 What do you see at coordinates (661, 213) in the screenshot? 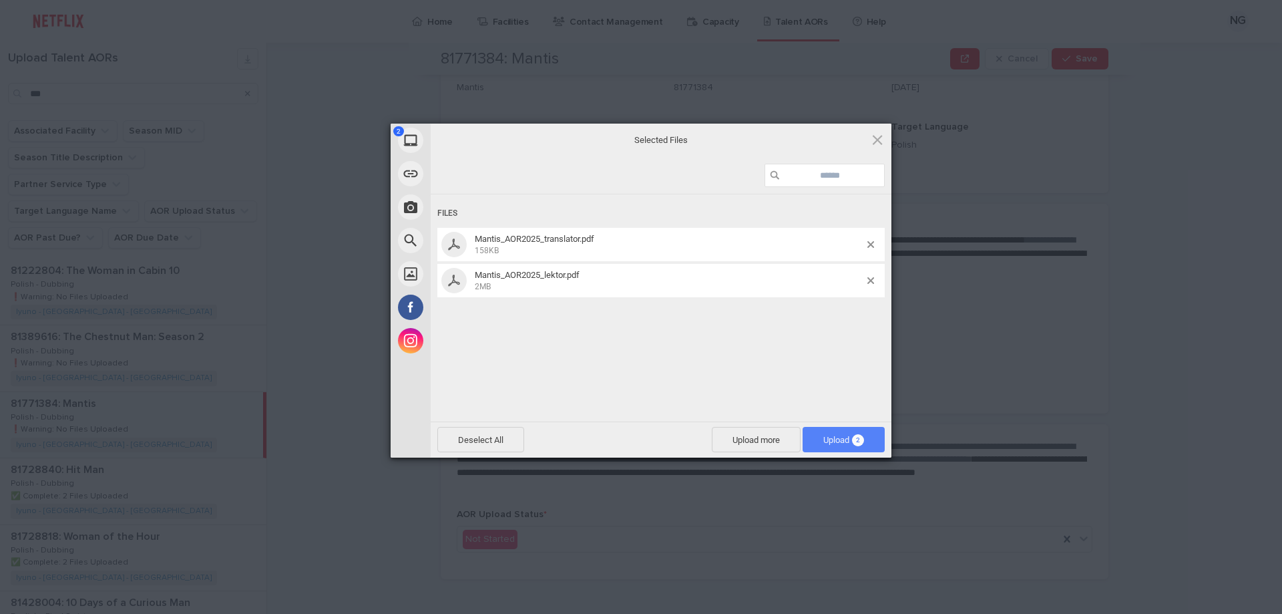
I see `div: Files` at bounding box center [661, 213].